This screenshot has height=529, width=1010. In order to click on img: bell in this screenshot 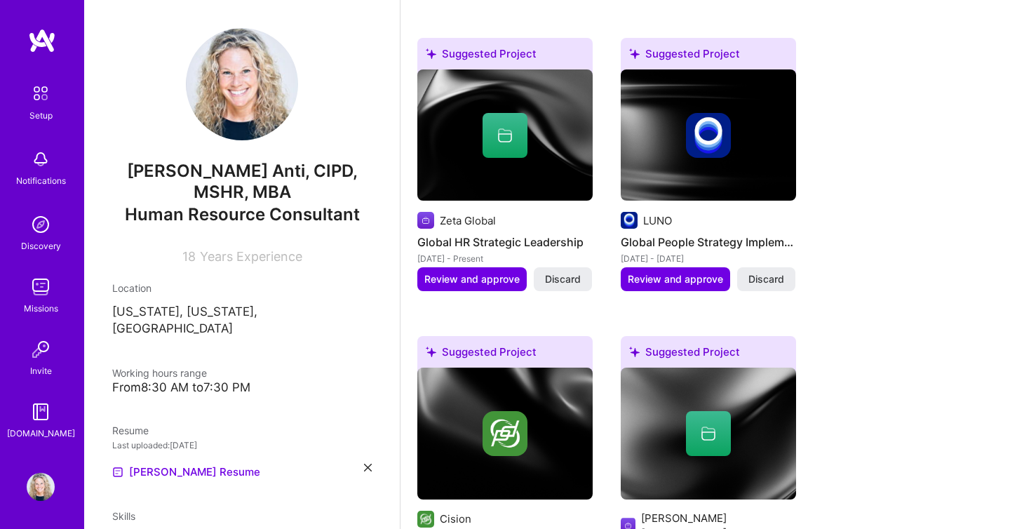, I will do `click(41, 159)`.